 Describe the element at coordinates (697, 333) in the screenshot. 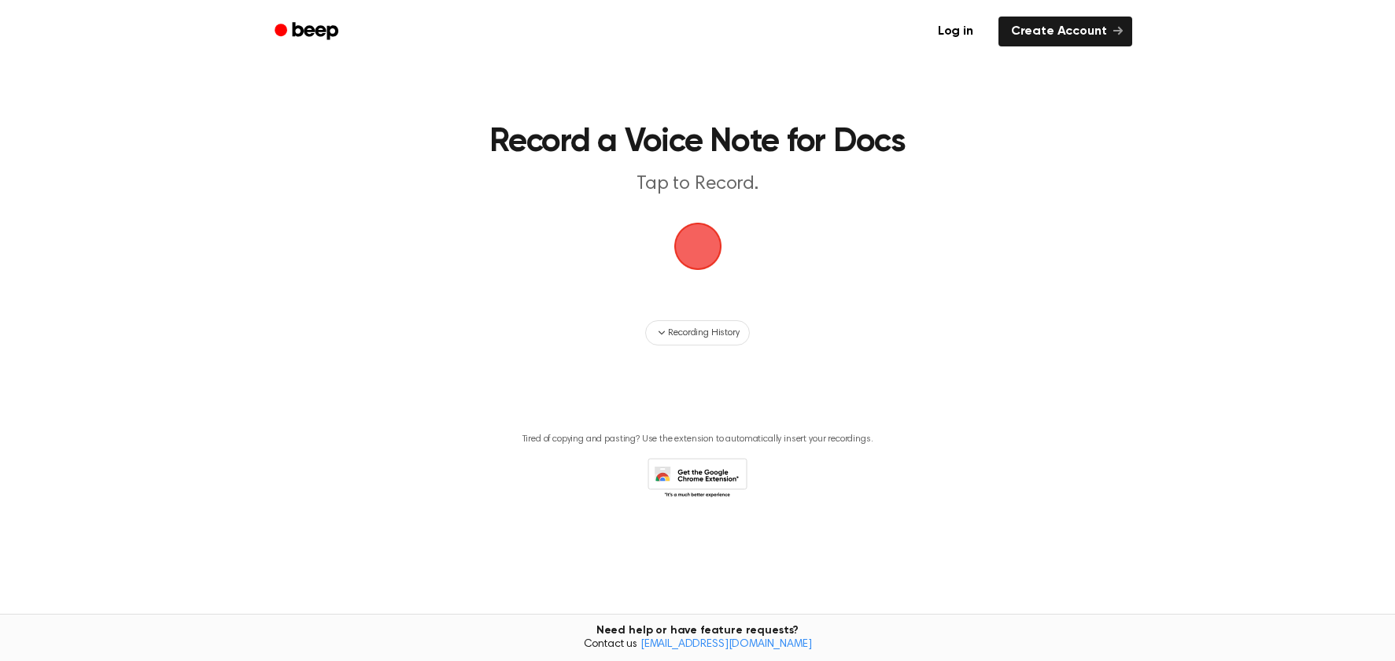

I see `button: Recording History` at that location.